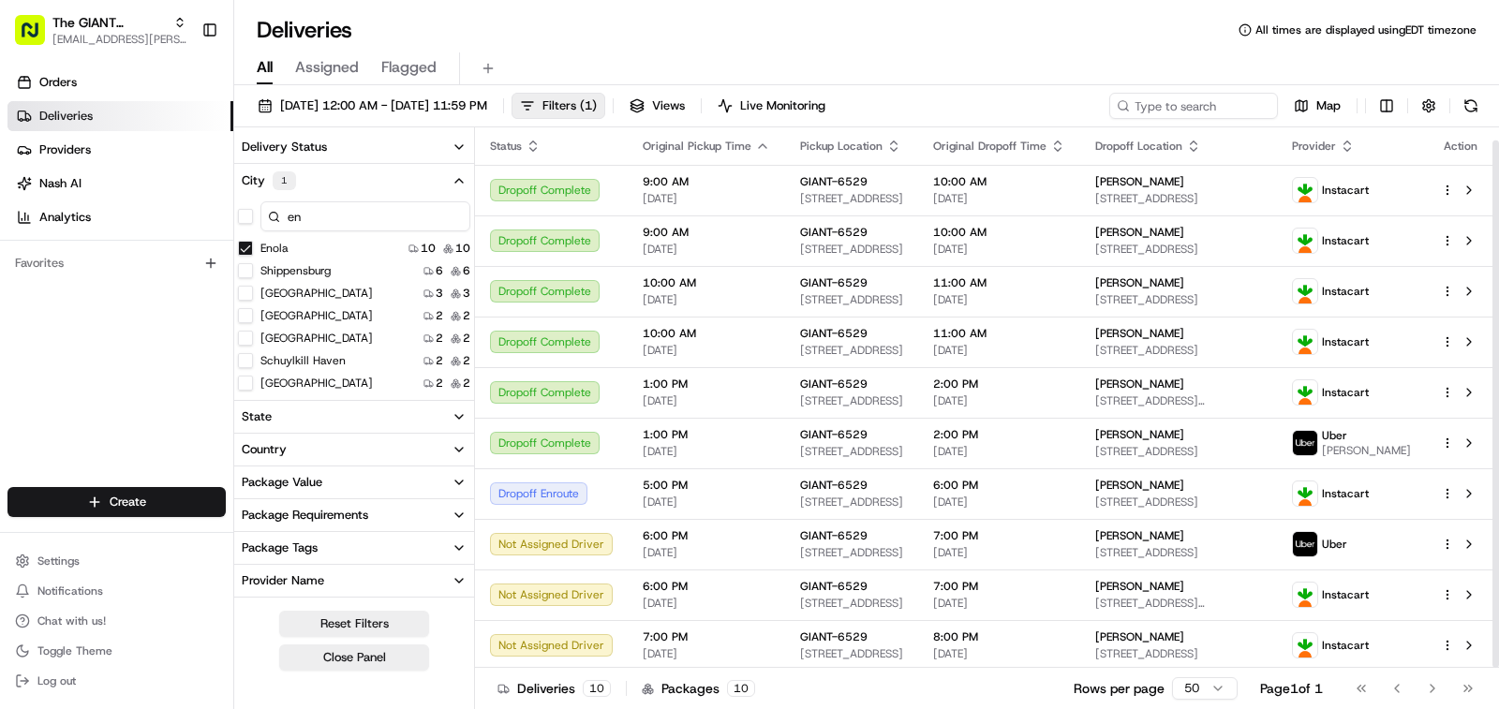 The width and height of the screenshot is (1499, 709). What do you see at coordinates (71, 621) in the screenshot?
I see `span: Chat with us!` at bounding box center [71, 621].